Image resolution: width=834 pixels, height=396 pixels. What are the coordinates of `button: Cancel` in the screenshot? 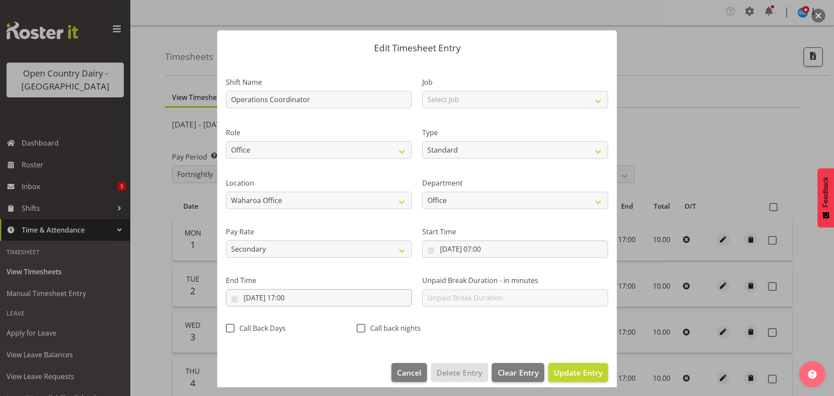 It's located at (409, 372).